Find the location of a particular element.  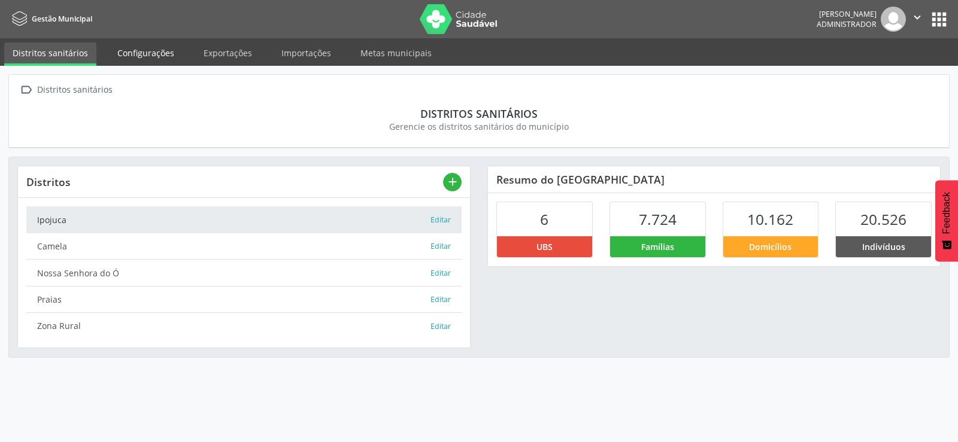

a: Nossa Senhora do Ó Editar is located at coordinates (244, 273).